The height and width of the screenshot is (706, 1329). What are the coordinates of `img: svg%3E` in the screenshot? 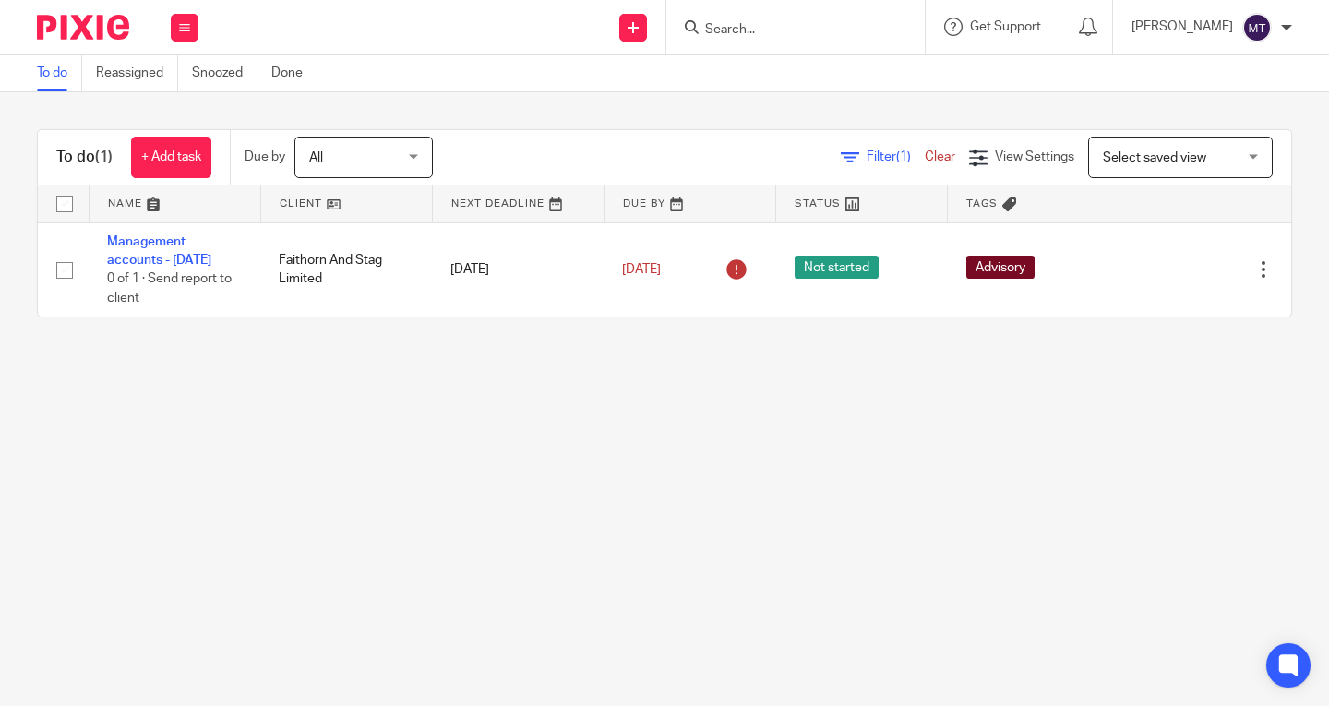 It's located at (1257, 28).